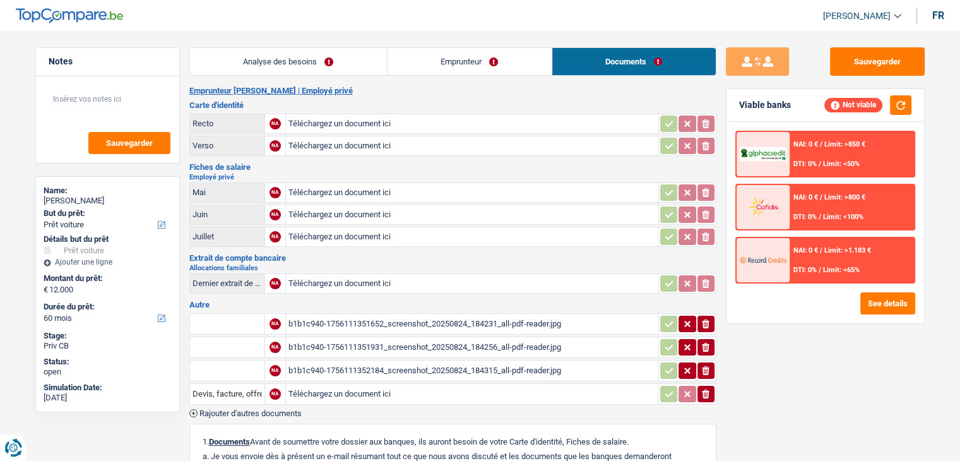 Image resolution: width=960 pixels, height=461 pixels. What do you see at coordinates (453, 177) in the screenshot?
I see `h2: Employé privé` at bounding box center [453, 177].